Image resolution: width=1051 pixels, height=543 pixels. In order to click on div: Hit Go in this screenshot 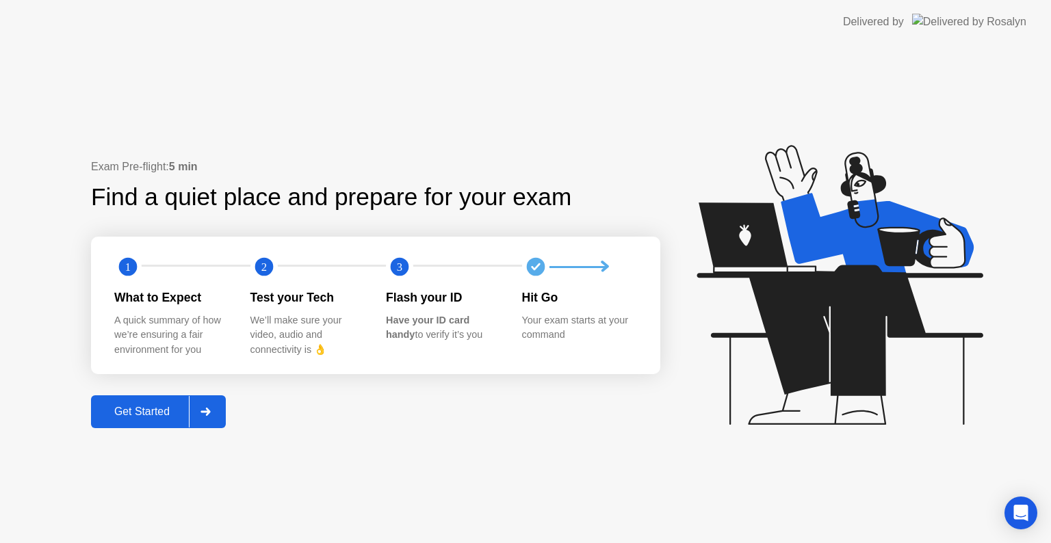, I will do `click(579, 298)`.